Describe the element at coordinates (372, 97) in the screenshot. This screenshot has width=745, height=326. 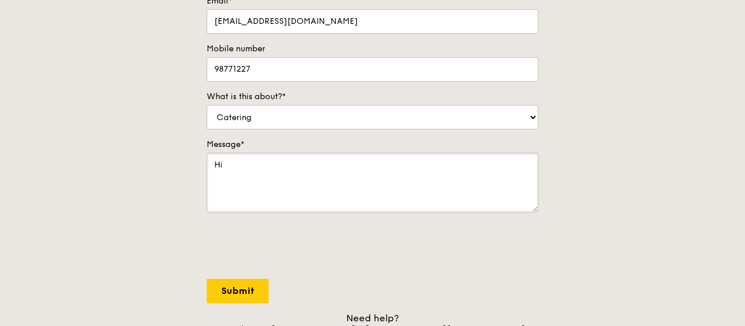
I see `label: What is this about?*` at that location.